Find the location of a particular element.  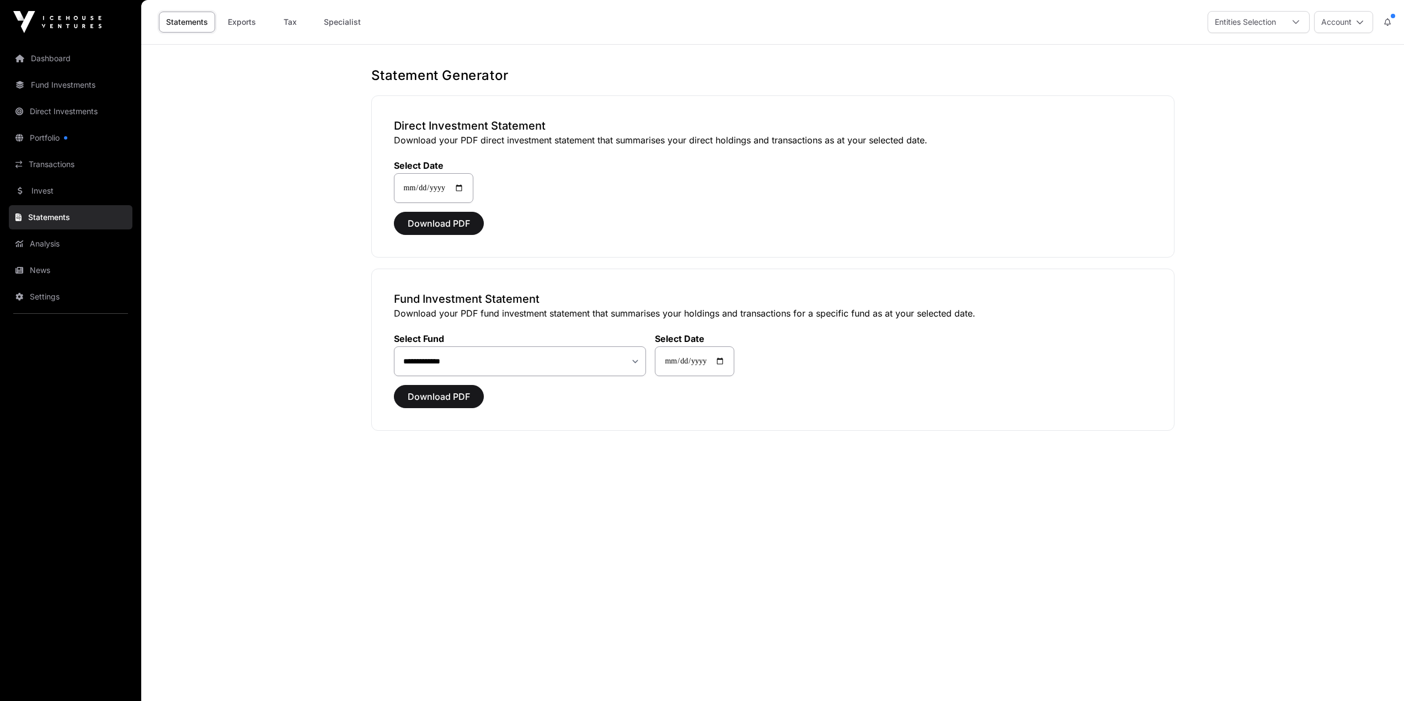

a: Specialist is located at coordinates (342, 22).